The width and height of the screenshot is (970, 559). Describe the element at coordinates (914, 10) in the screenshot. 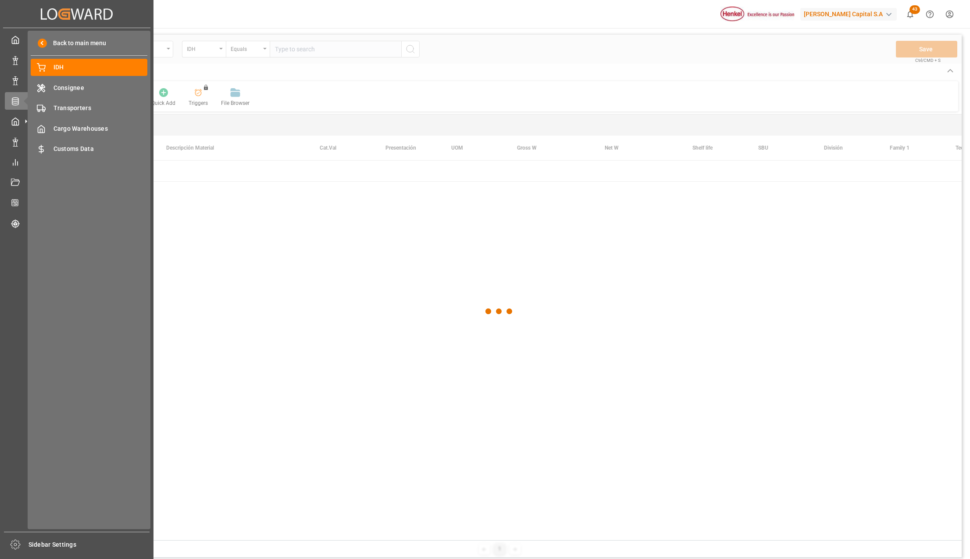

I see `span: 43` at that location.